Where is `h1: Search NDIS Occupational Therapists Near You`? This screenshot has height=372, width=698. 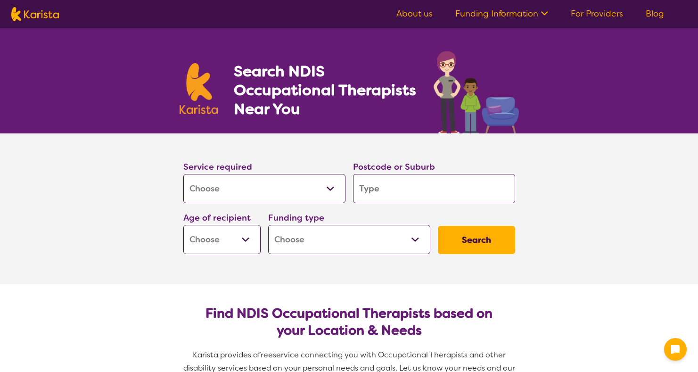 h1: Search NDIS Occupational Therapists Near You is located at coordinates (325, 90).